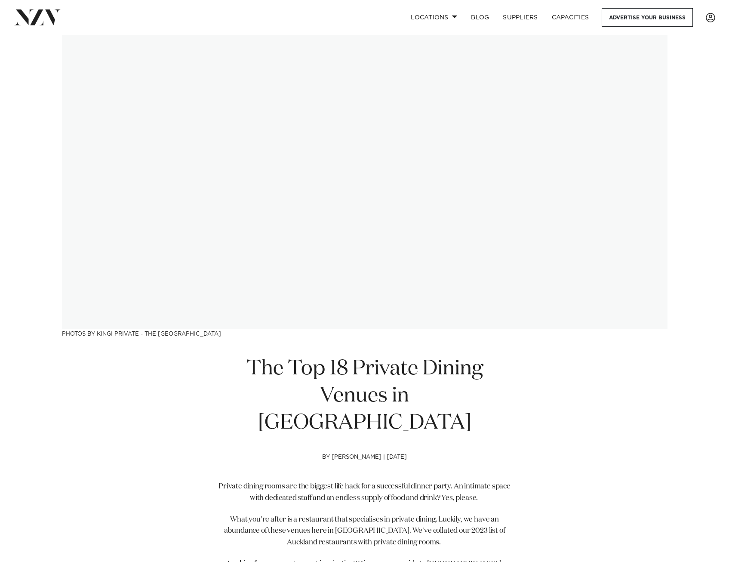 The image size is (729, 562). I want to click on a: BLOG, so click(480, 17).